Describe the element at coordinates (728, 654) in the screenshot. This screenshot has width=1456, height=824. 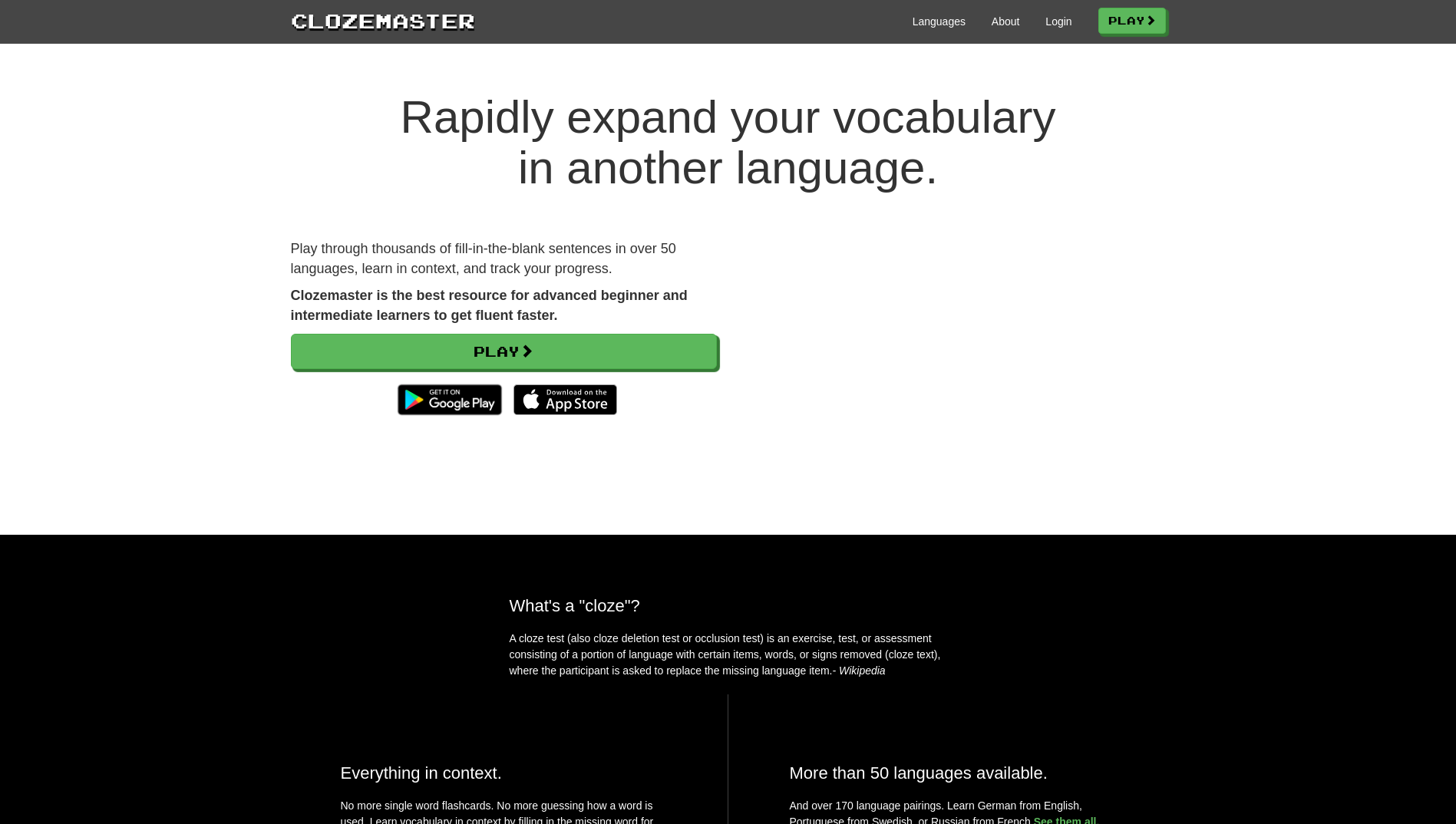
I see `p: A cloze test (also cloze deletion test or occlusion test) is an exercise, test, or assessment con...` at that location.